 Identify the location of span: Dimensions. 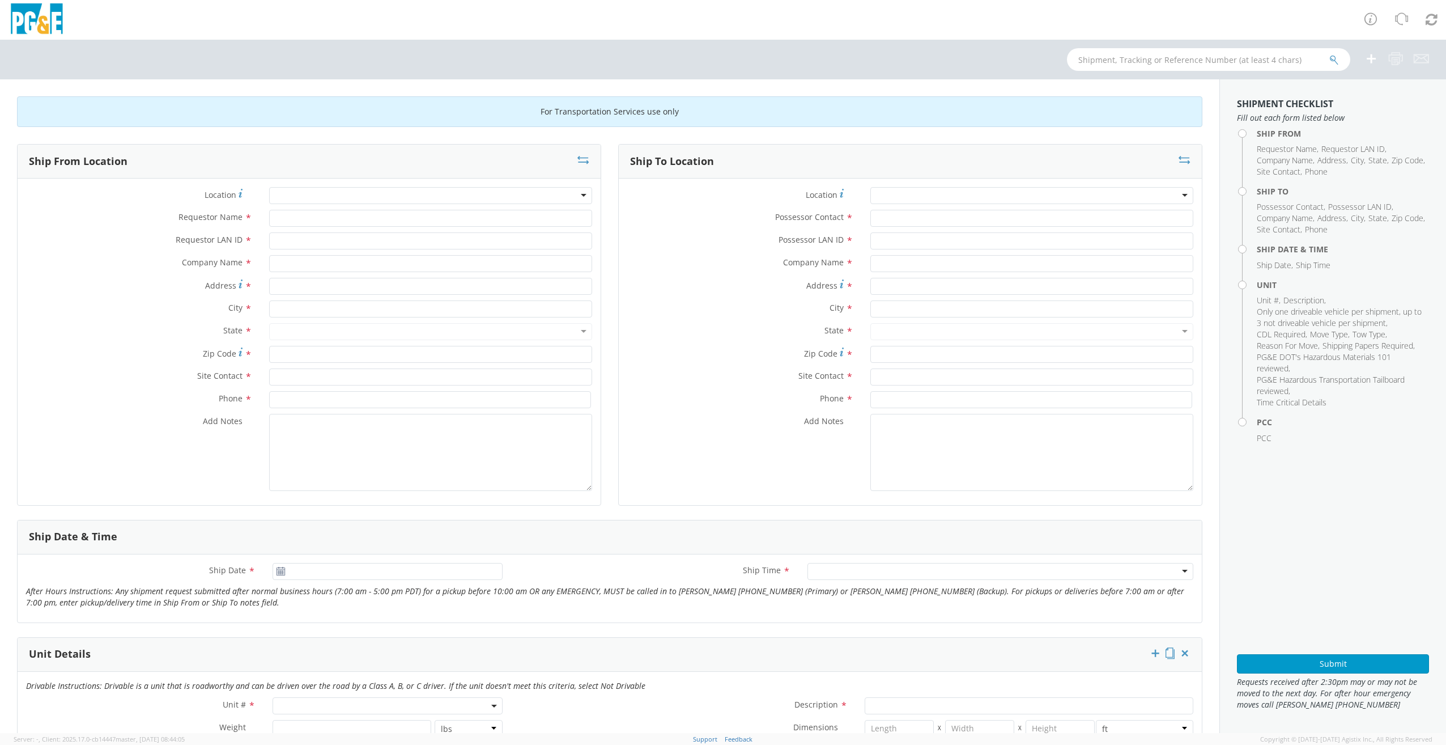
(815, 726).